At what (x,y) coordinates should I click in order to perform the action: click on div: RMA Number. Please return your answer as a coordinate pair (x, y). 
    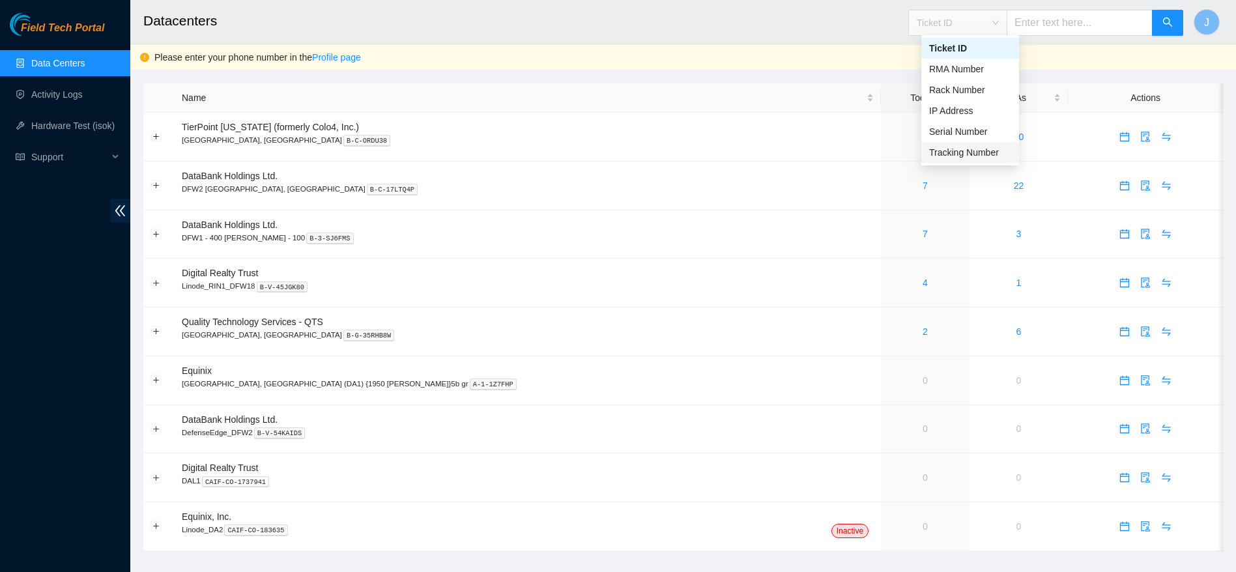
    Looking at the image, I should click on (970, 69).